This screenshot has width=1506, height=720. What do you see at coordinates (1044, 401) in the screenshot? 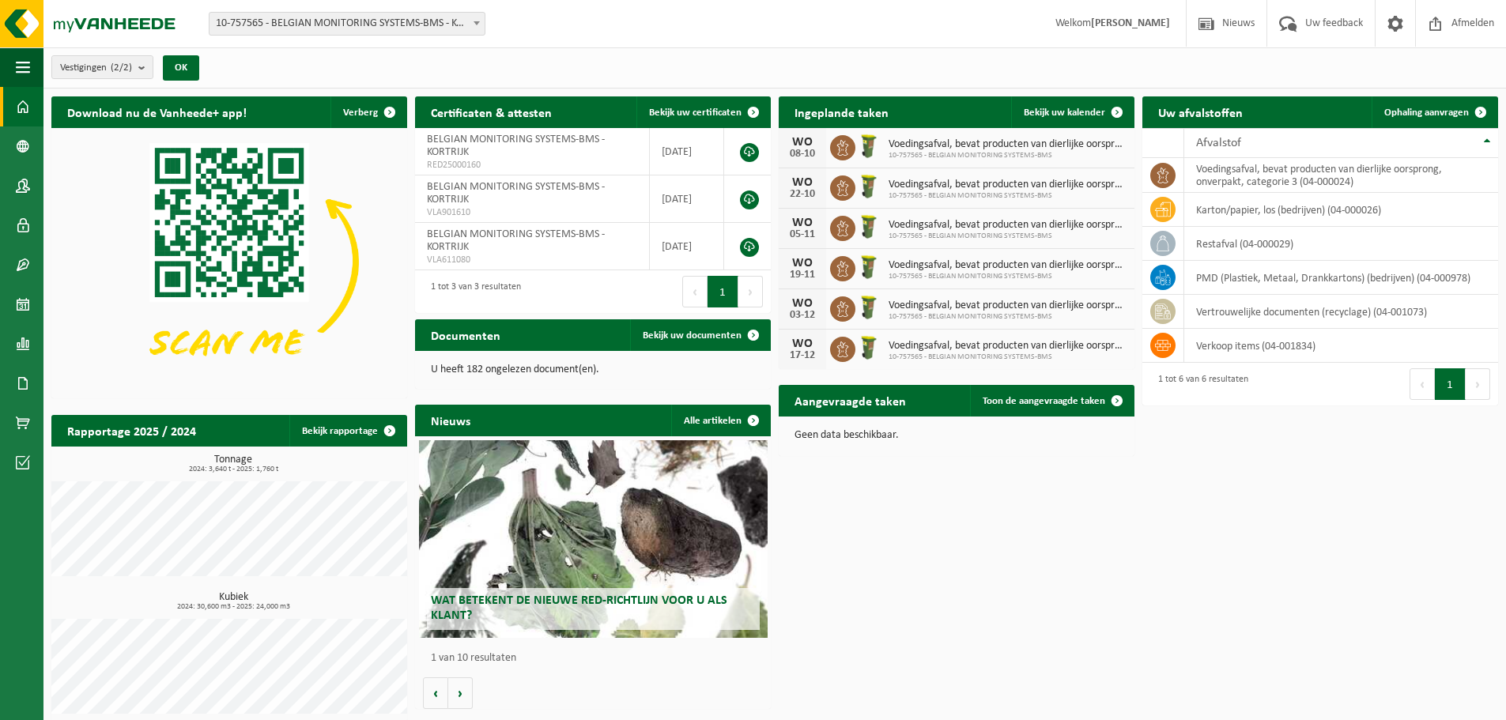
I see `span: Toon de aangevraagde taken` at bounding box center [1044, 401].